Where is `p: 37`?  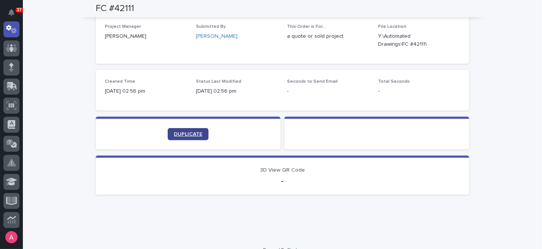 p: 37 is located at coordinates (19, 10).